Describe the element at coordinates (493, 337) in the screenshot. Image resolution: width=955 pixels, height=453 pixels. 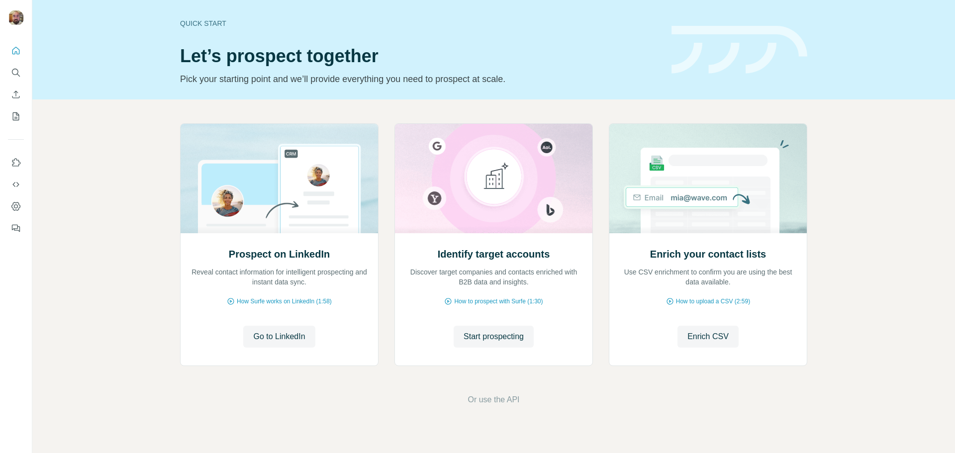
I see `span: Start prospecting` at that location.